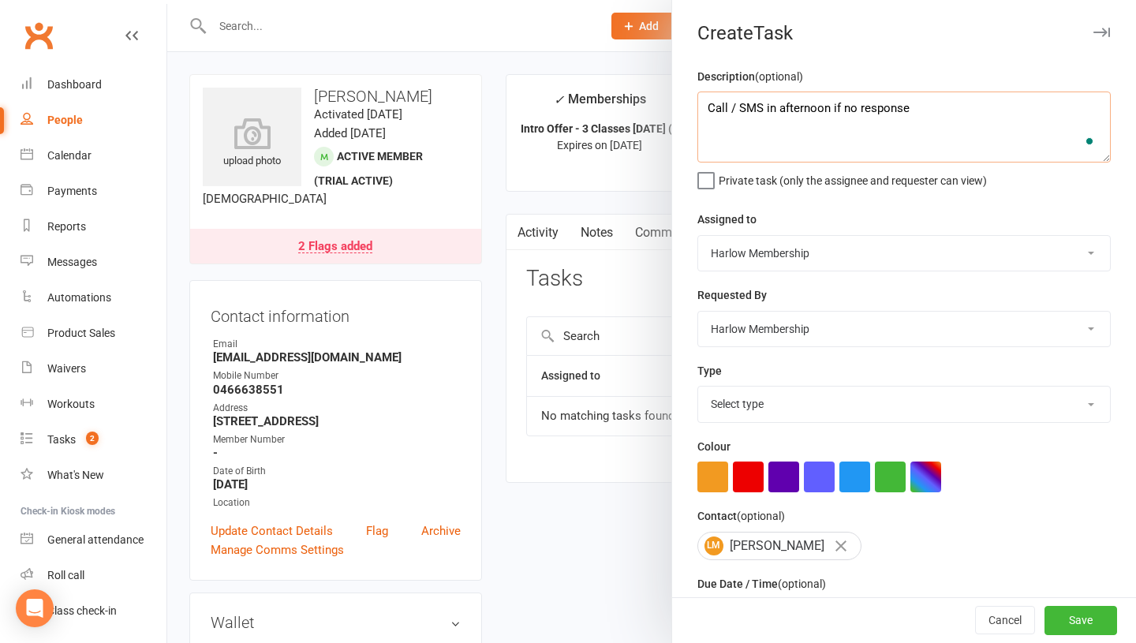  Describe the element at coordinates (709, 371) in the screenshot. I see `label: Type` at that location.